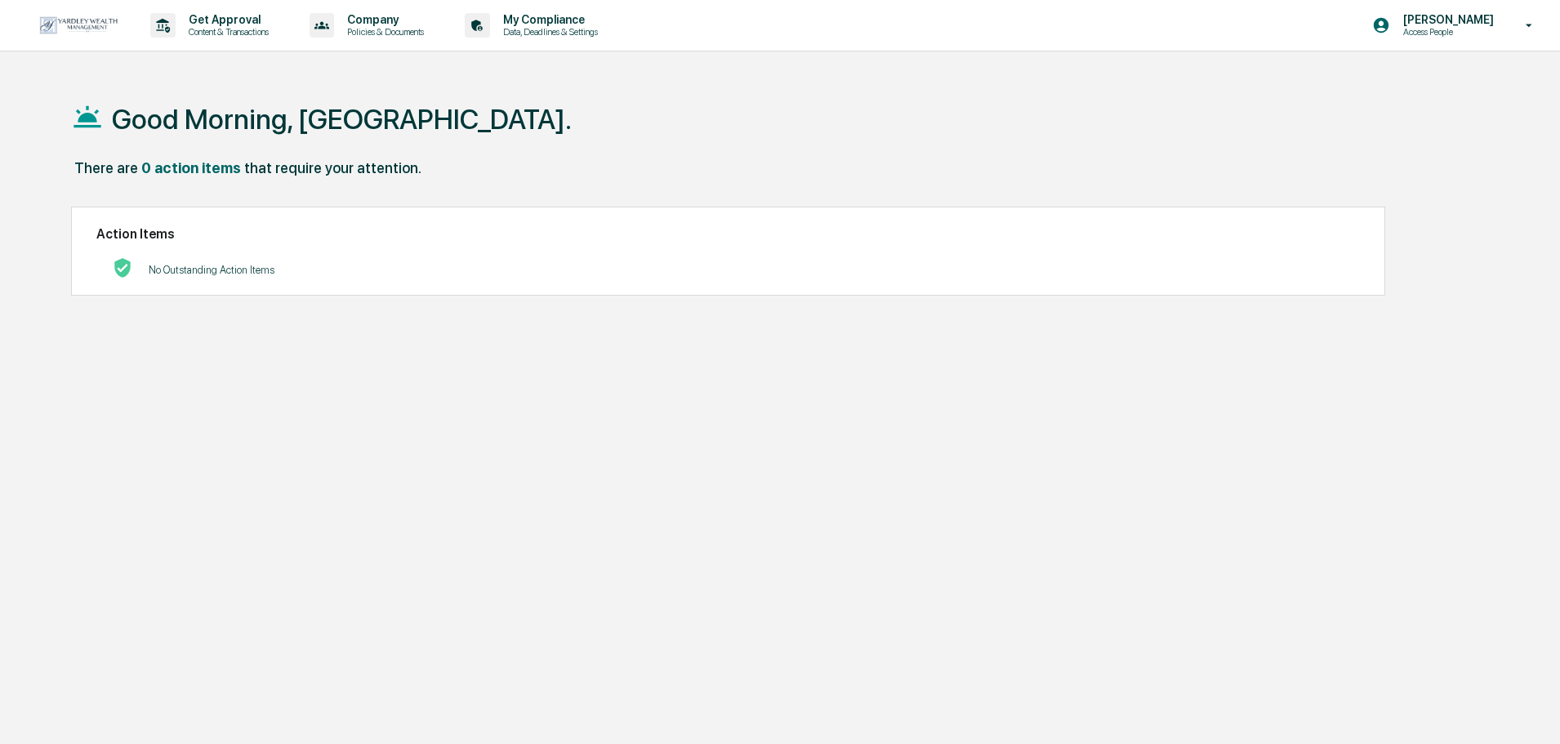  Describe the element at coordinates (191, 167) in the screenshot. I see `div: 0 action items` at that location.